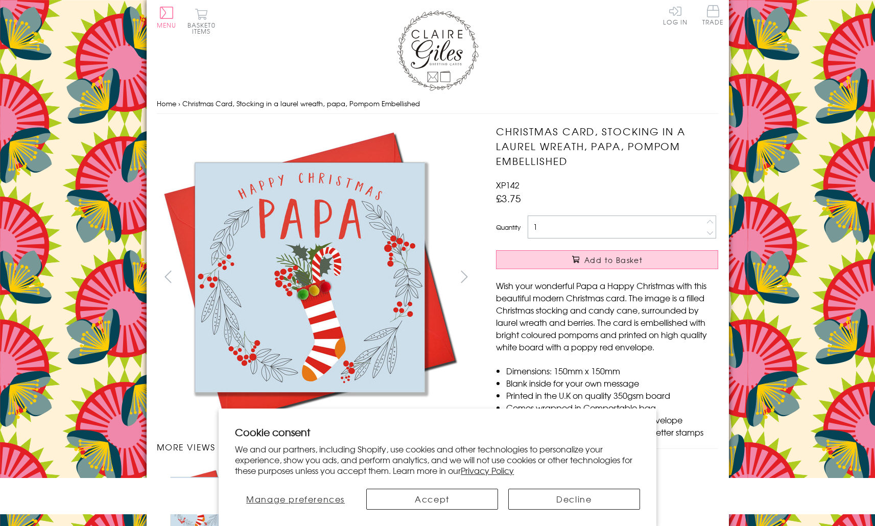 This screenshot has width=875, height=526. I want to click on span: Christmas Card, Stocking in a laurel wreath, papa, Pompom Embellished, so click(301, 103).